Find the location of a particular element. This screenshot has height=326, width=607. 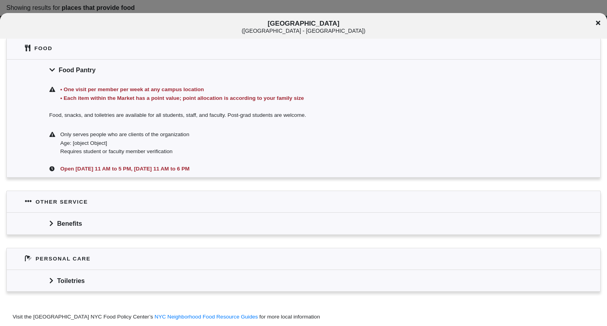

div: Food is located at coordinates (43, 48).